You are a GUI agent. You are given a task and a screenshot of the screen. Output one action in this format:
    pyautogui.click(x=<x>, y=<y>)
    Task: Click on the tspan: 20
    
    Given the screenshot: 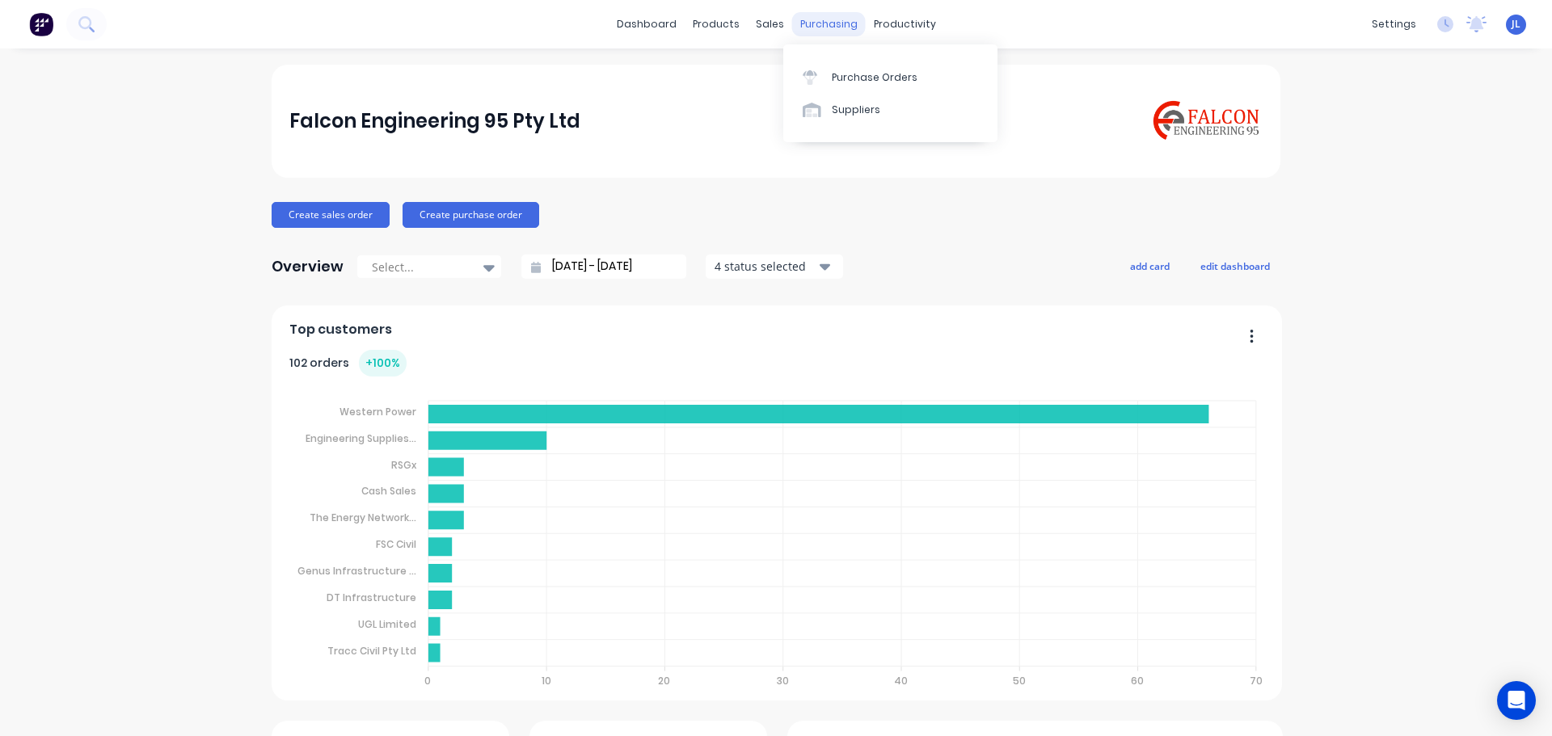 What is the action you would take?
    pyautogui.click(x=664, y=681)
    